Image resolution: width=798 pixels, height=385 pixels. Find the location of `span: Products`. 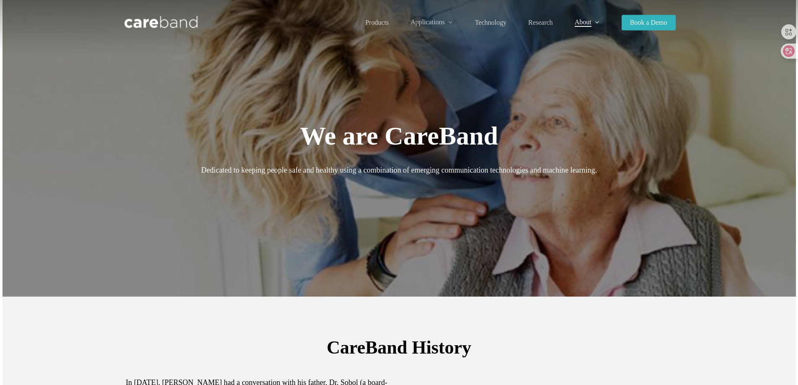

span: Products is located at coordinates (377, 22).